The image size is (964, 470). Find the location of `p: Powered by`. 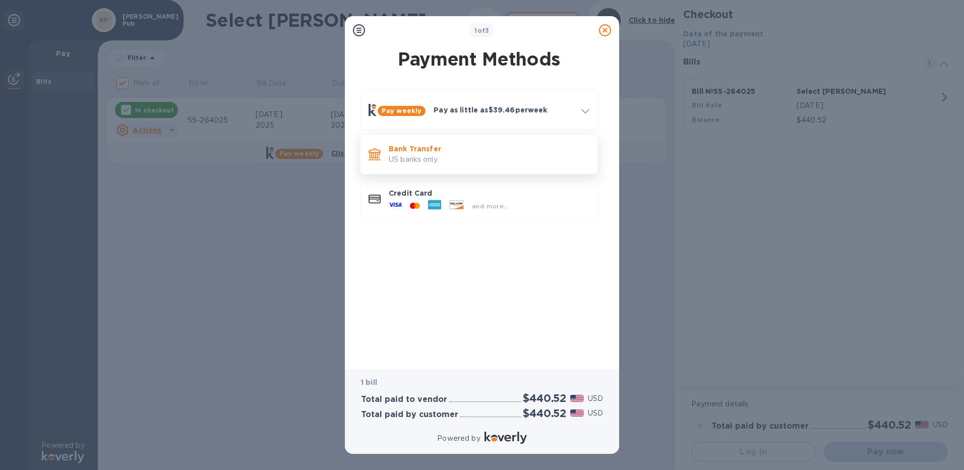

p: Powered by is located at coordinates (458, 438).